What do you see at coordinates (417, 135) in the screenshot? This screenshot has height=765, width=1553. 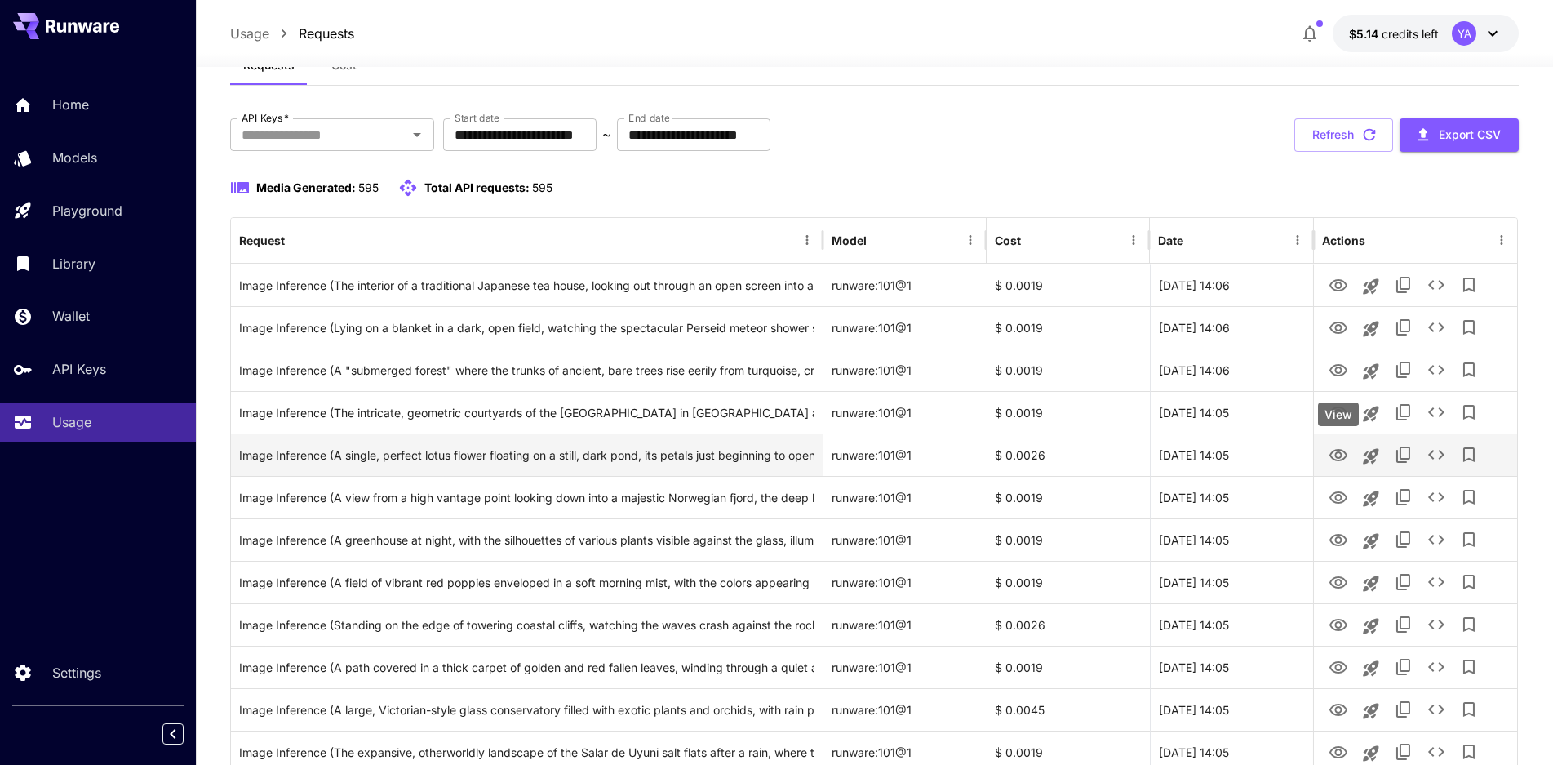 I see `button: Open` at bounding box center [417, 135].